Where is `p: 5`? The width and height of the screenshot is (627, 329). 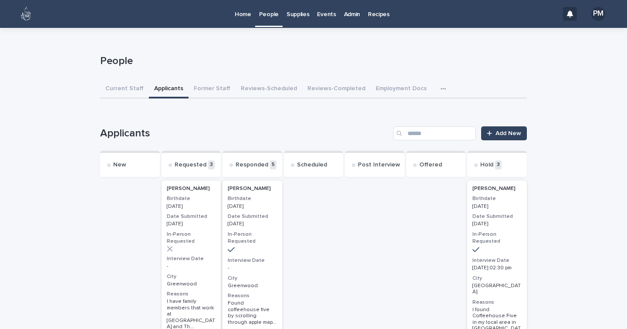 p: 5 is located at coordinates (273, 165).